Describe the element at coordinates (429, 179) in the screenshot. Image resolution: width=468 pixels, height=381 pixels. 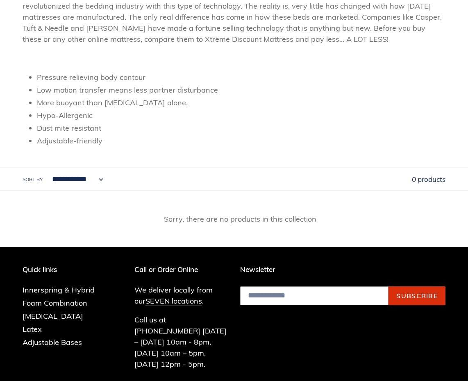
I see `span: 0 products` at that location.